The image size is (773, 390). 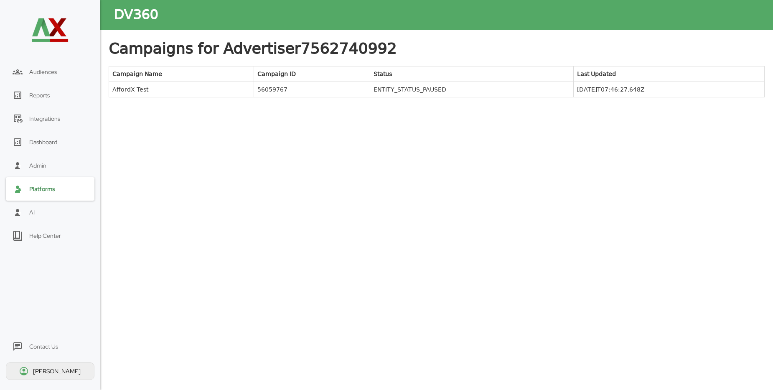 I want to click on div: Contact Us, so click(x=43, y=347).